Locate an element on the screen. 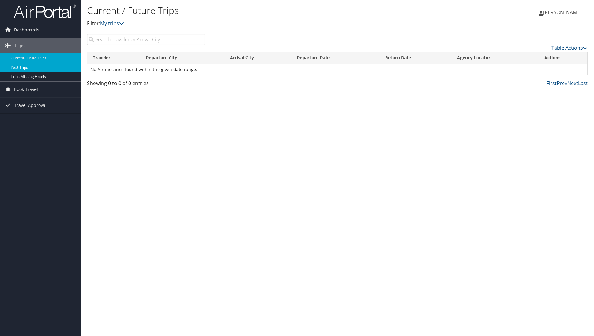 The width and height of the screenshot is (594, 336). span: Travel Approval is located at coordinates (30, 105).